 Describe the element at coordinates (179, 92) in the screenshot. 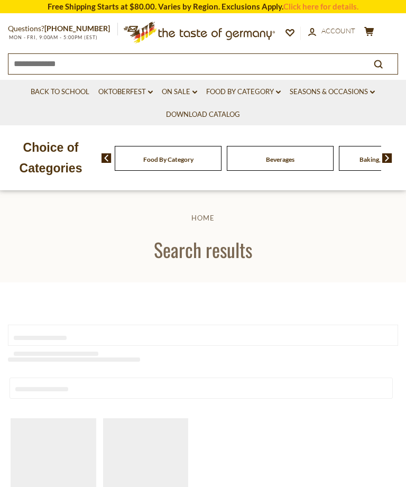

I see `a: On Sale` at that location.